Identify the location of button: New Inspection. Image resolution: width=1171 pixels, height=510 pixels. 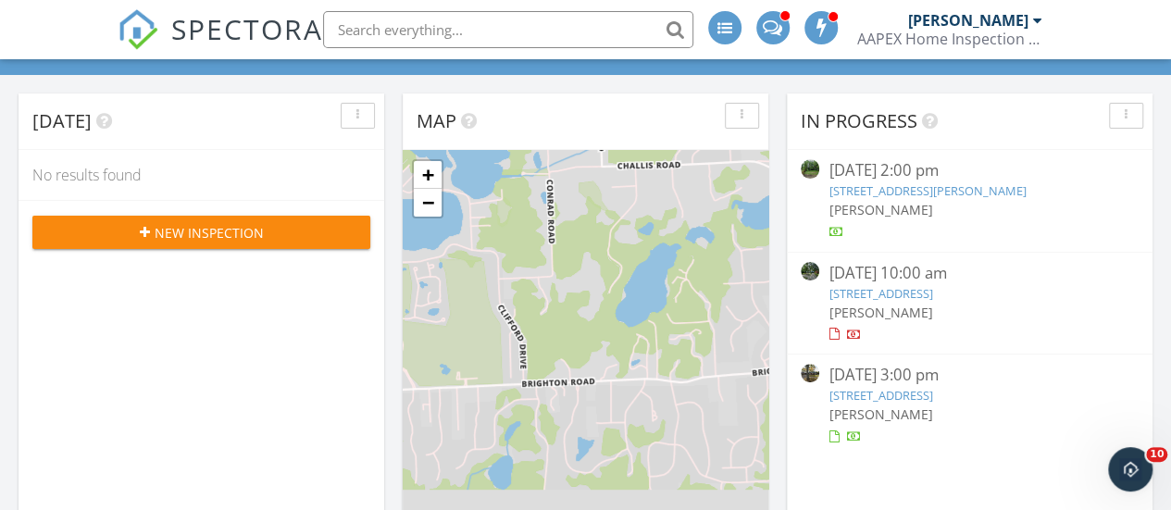
(201, 232).